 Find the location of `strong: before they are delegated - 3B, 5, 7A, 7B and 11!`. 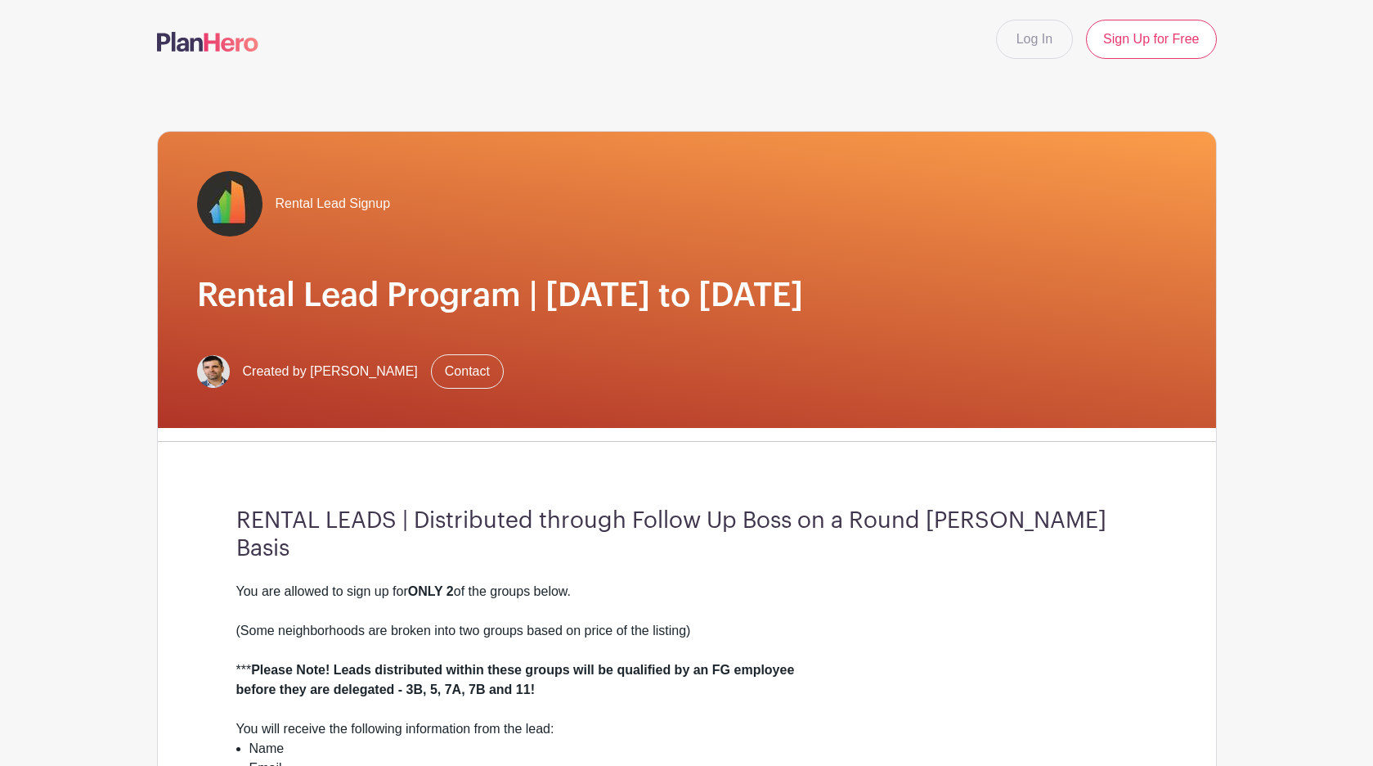

strong: before they are delegated - 3B, 5, 7A, 7B and 11! is located at coordinates (385, 689).